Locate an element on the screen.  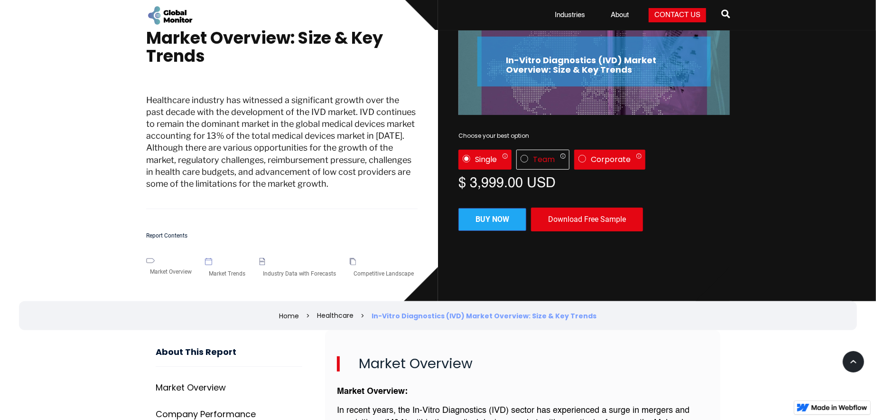
div: Market Trends is located at coordinates (227, 273).